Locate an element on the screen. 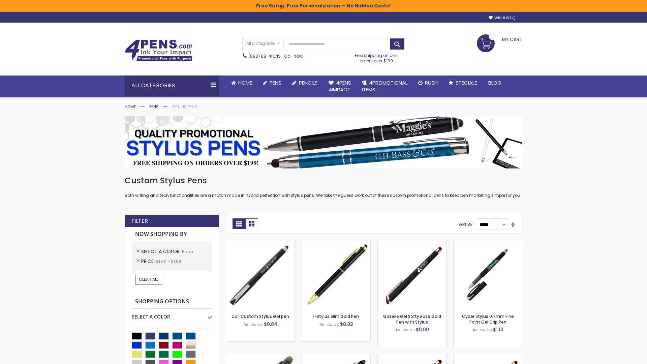 This screenshot has width=647, height=364. span: Select A Color is located at coordinates (161, 251).